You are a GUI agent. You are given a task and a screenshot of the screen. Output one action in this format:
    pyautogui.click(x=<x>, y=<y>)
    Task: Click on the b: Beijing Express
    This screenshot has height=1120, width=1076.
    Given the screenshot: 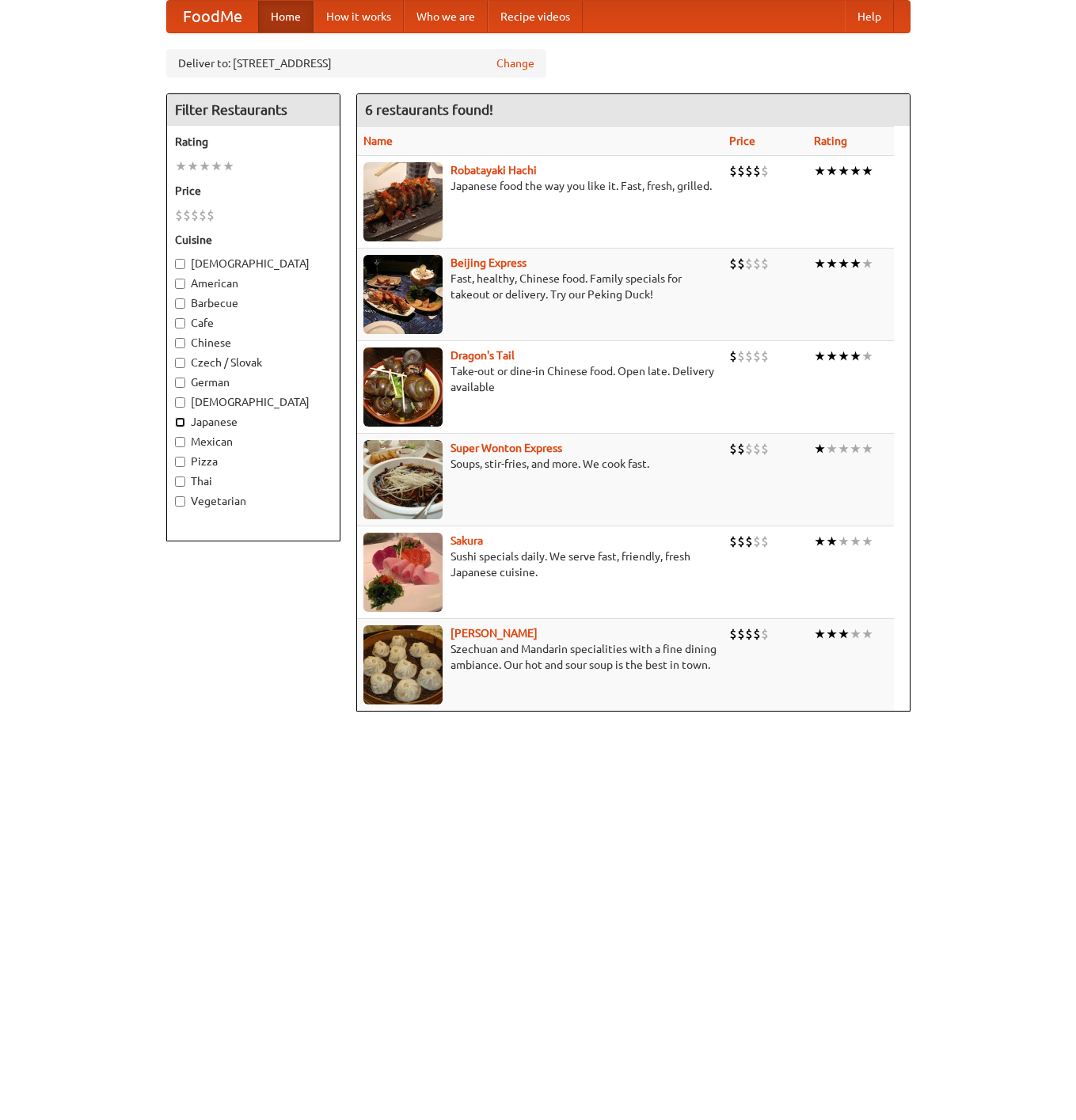 What is the action you would take?
    pyautogui.click(x=488, y=263)
    